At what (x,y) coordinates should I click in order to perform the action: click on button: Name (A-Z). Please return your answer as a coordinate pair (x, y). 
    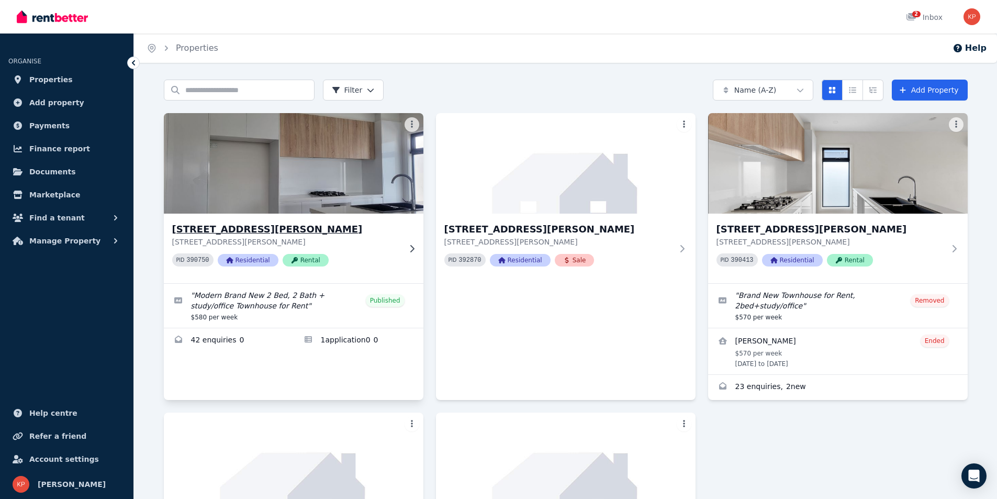
    Looking at the image, I should click on (763, 90).